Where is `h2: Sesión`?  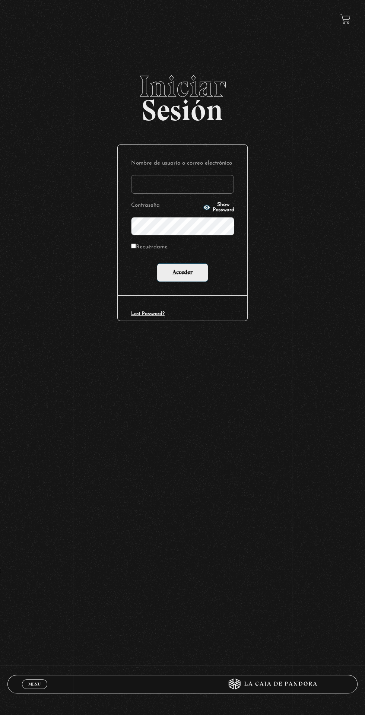
h2: Sesión is located at coordinates (182, 95).